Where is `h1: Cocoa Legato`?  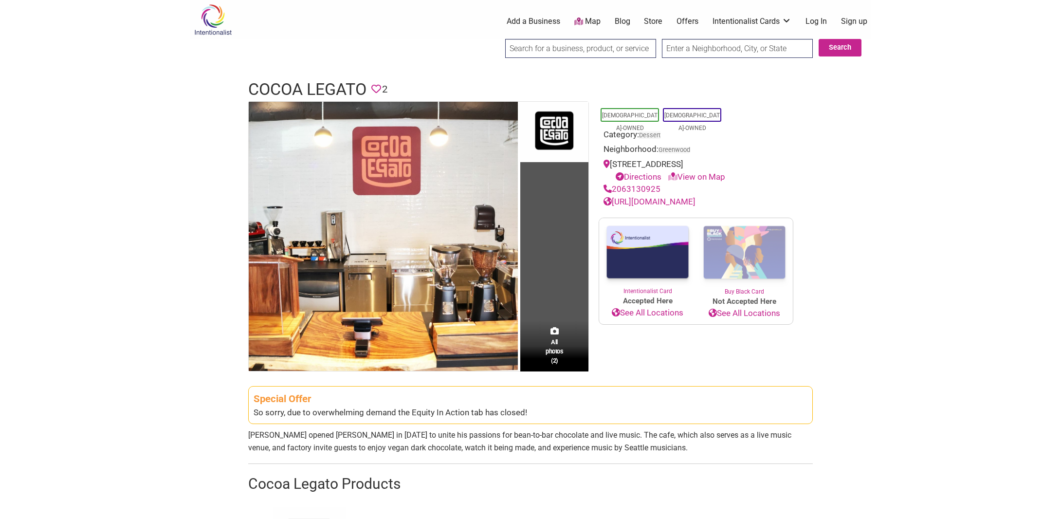
h1: Cocoa Legato is located at coordinates (307, 90).